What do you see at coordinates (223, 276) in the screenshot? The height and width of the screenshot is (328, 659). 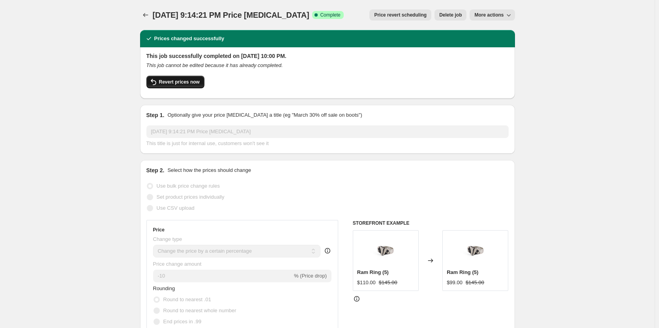 I see `input: -15` at bounding box center [223, 276].